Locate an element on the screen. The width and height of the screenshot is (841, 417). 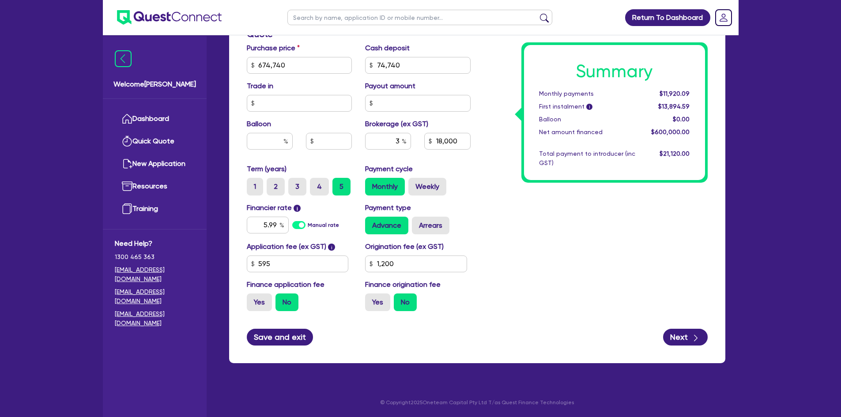
div: Net amount financed is located at coordinates (587, 132).